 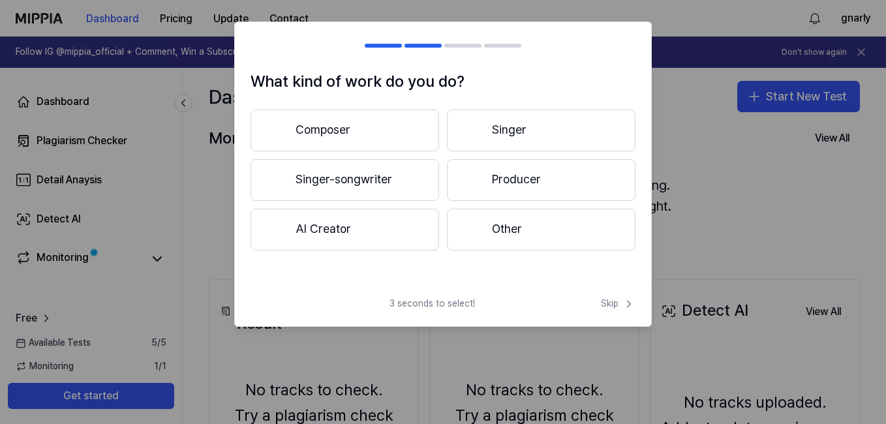 I want to click on button: Singer-songwriter, so click(x=345, y=180).